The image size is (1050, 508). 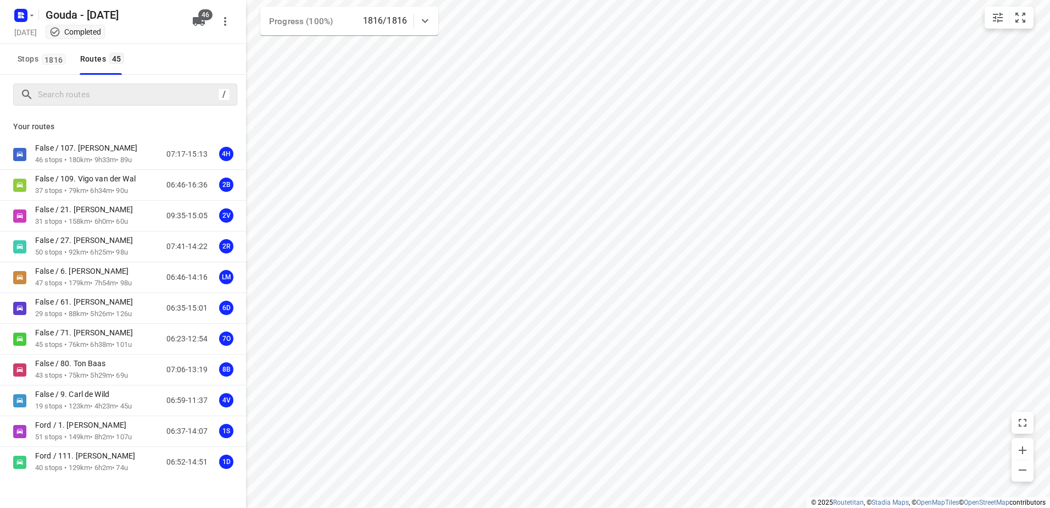 I want to click on p: 07:17-15:13, so click(x=187, y=154).